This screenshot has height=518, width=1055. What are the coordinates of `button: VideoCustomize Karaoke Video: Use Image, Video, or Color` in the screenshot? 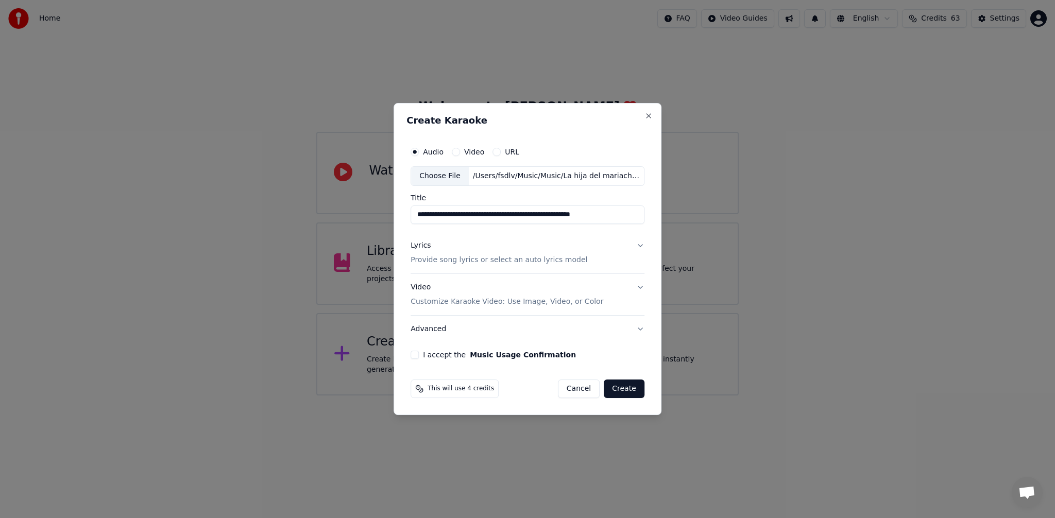 It's located at (527, 295).